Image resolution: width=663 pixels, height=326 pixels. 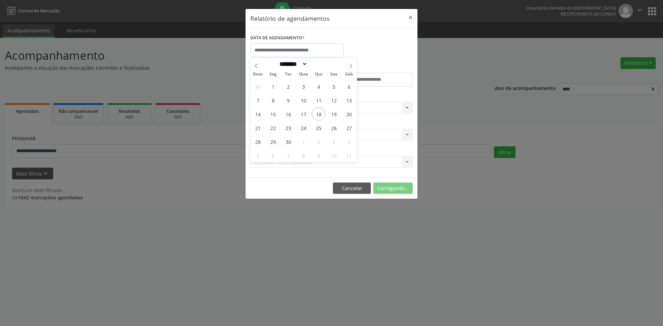 I want to click on select: Month, so click(x=292, y=64).